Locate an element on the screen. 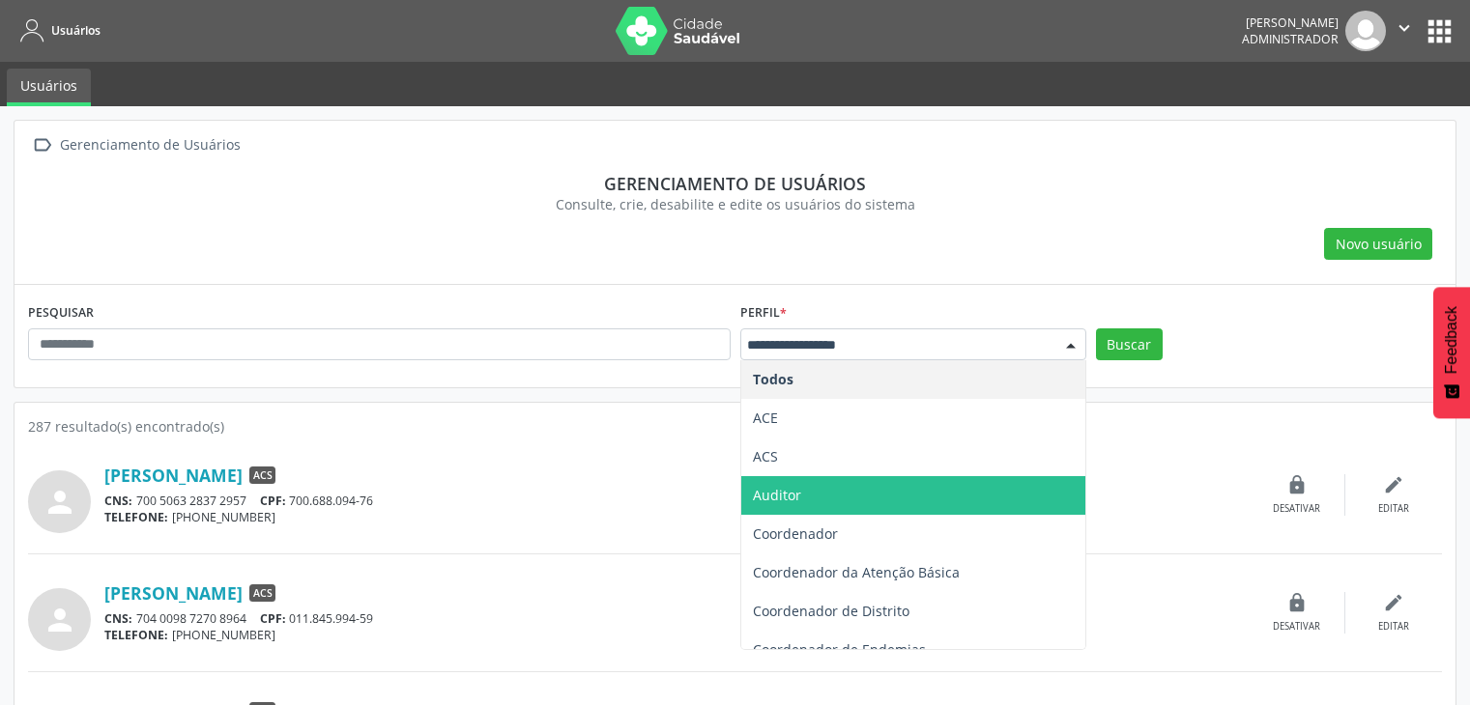 The image size is (1470, 705). button: Feedback - Mostrar pesquisa is located at coordinates (1451, 353).